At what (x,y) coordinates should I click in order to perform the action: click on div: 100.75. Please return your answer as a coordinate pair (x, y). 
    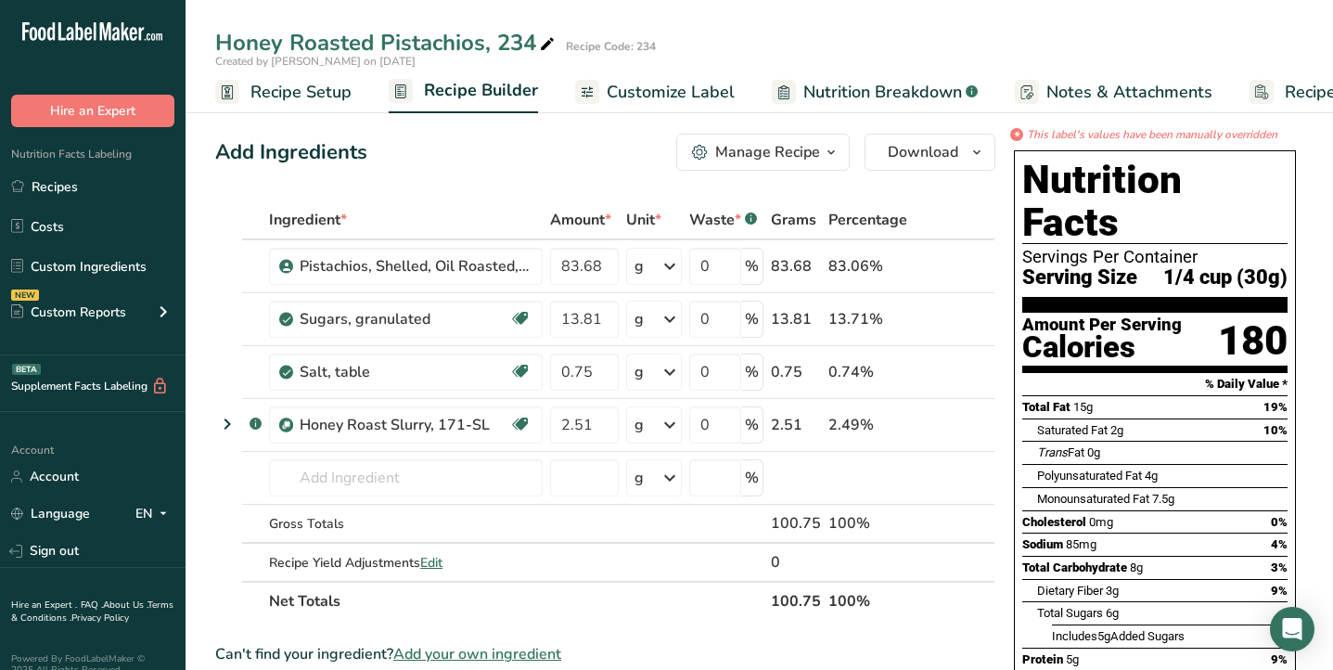
    Looking at the image, I should click on (796, 523).